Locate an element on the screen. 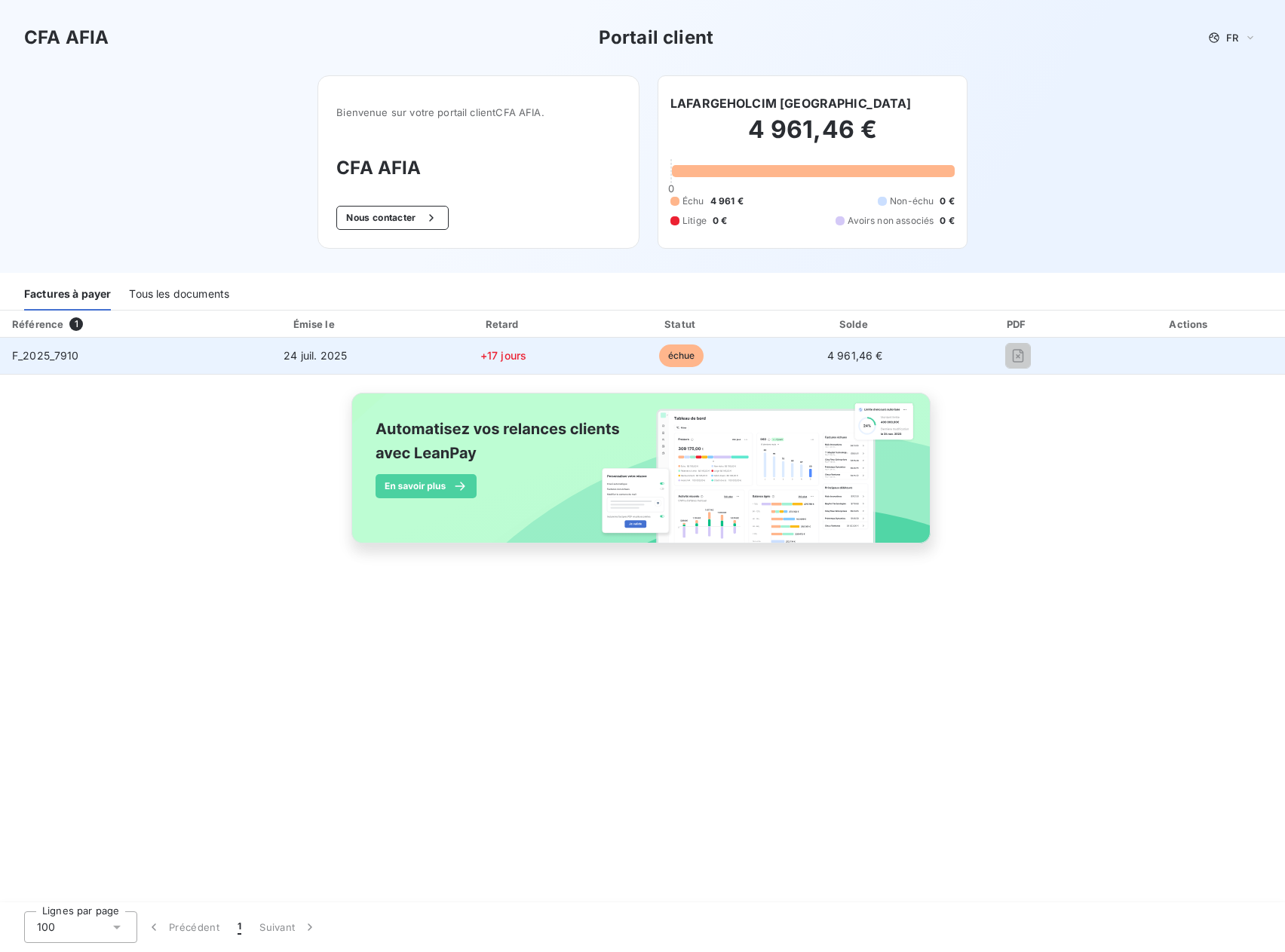  img: banner is located at coordinates (643, 476).